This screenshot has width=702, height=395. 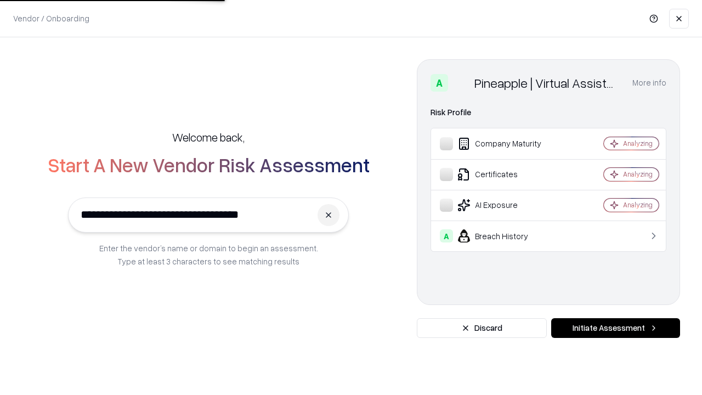 I want to click on p: Vendor / Onboarding, so click(x=51, y=18).